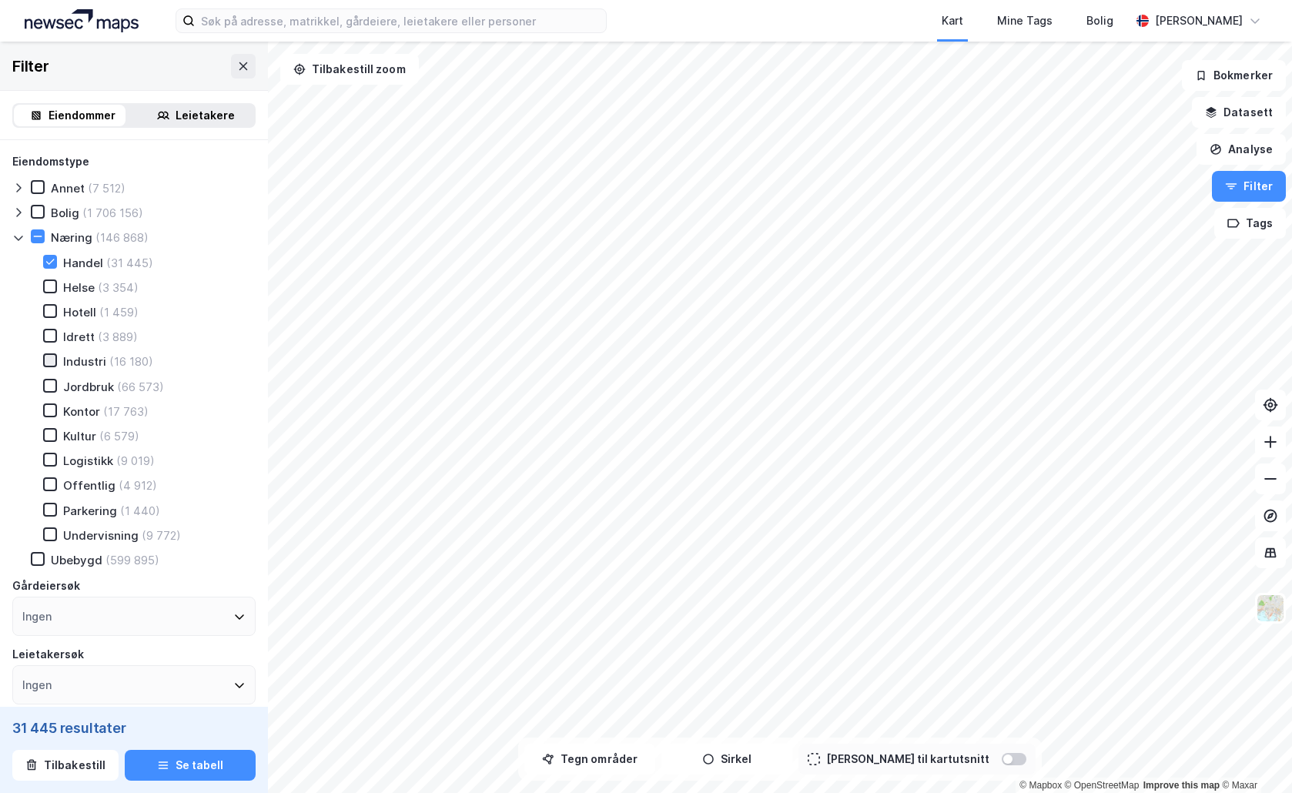 The height and width of the screenshot is (793, 1292). What do you see at coordinates (48, 654) in the screenshot?
I see `div: Leietakersøk` at bounding box center [48, 654].